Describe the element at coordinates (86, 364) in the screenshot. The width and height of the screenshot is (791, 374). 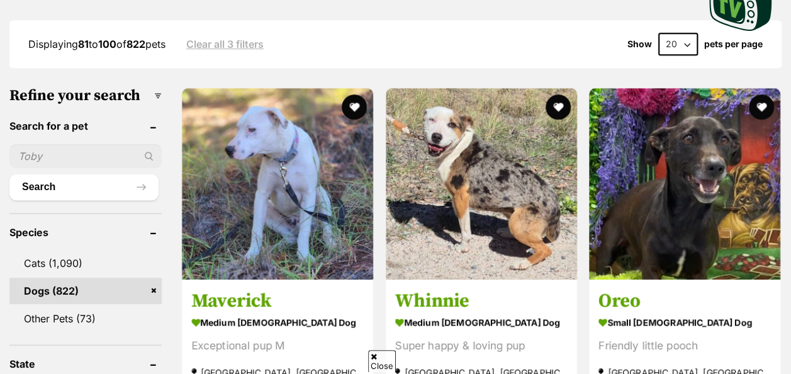
I see `header: State` at that location.